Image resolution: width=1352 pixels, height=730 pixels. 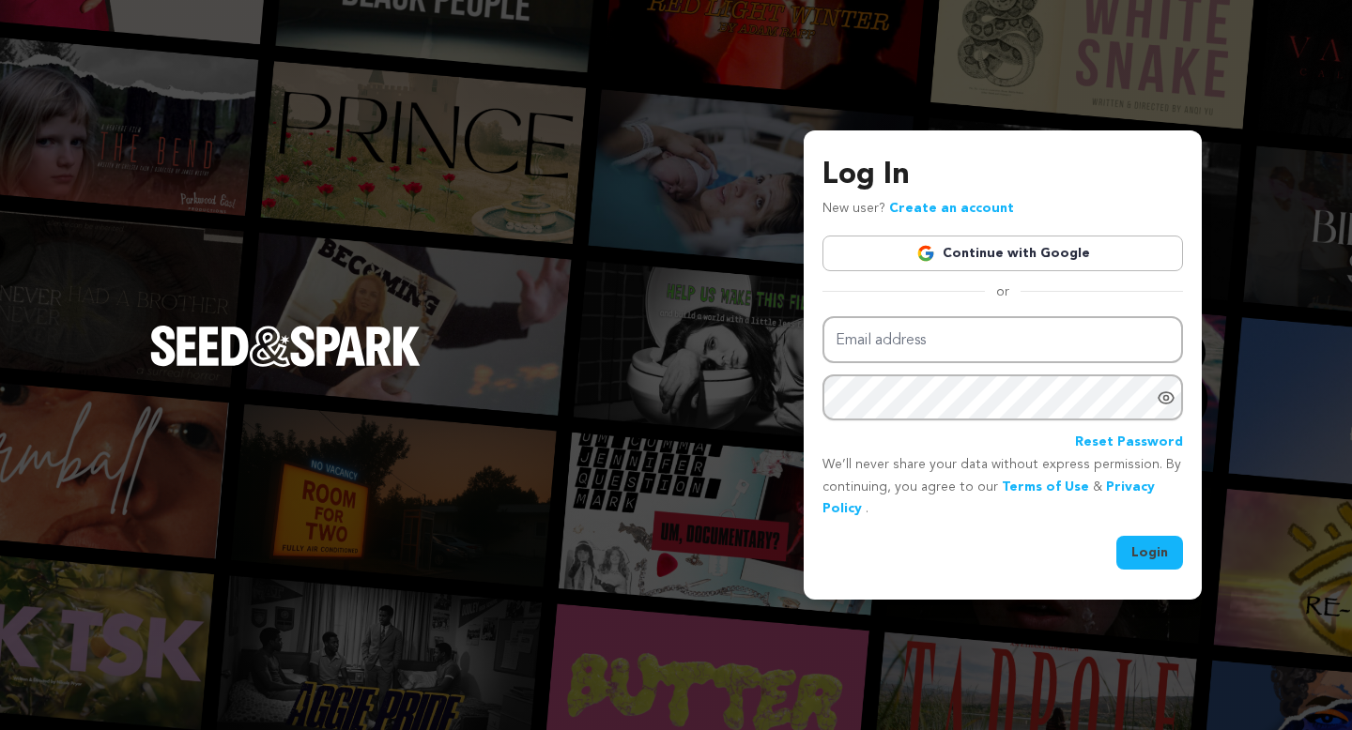 What do you see at coordinates (1003, 340) in the screenshot?
I see `input: Email address` at bounding box center [1003, 340].